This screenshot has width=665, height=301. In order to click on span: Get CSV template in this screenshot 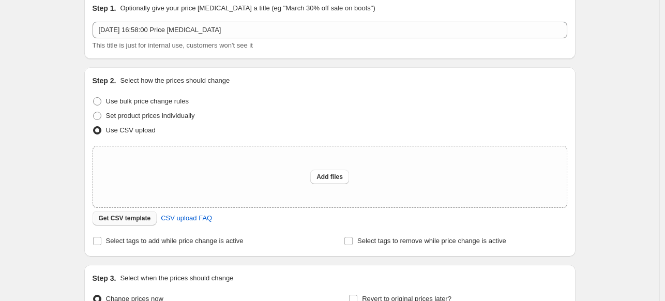, I will do `click(125, 218)`.